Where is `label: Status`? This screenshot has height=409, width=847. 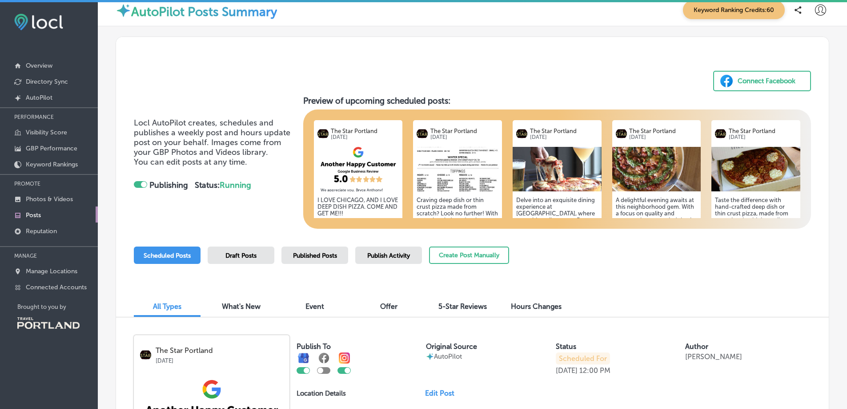
label: Status is located at coordinates (566, 346).